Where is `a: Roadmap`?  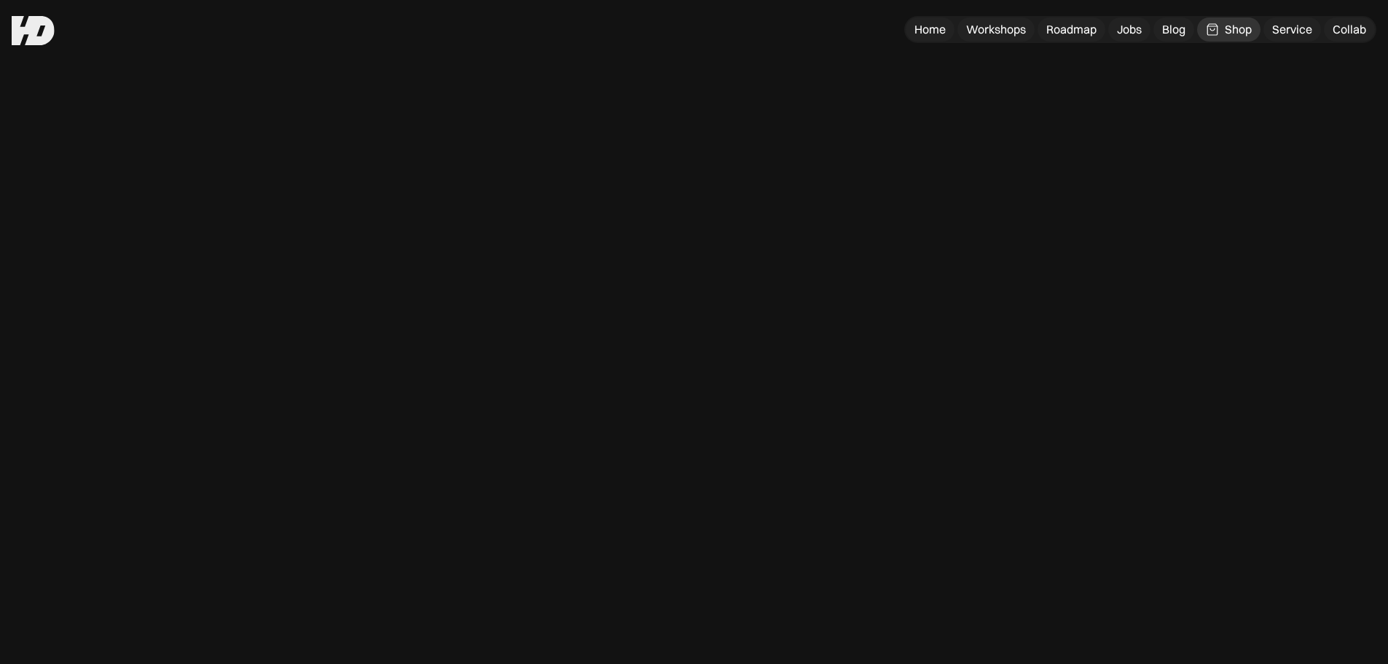 a: Roadmap is located at coordinates (1071, 29).